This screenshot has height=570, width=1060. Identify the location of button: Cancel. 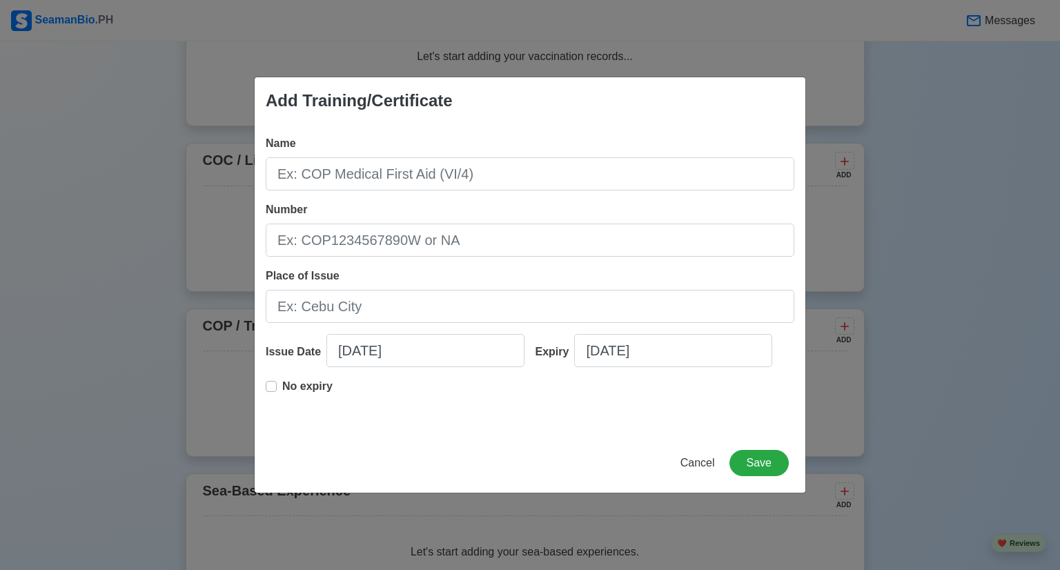
(698, 463).